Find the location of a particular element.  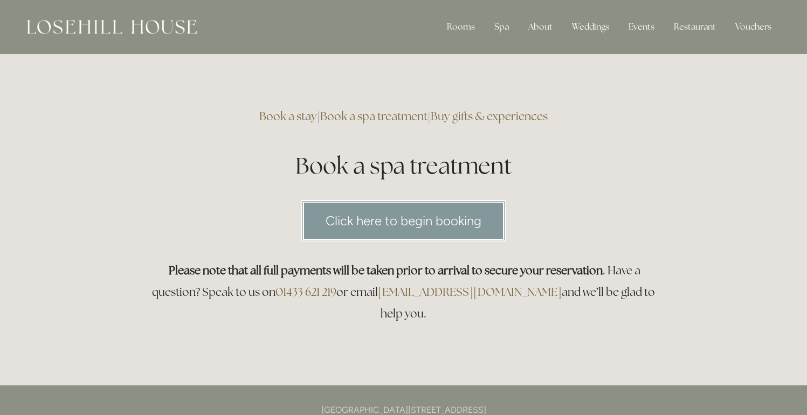

div: Restaurant is located at coordinates (695, 27).